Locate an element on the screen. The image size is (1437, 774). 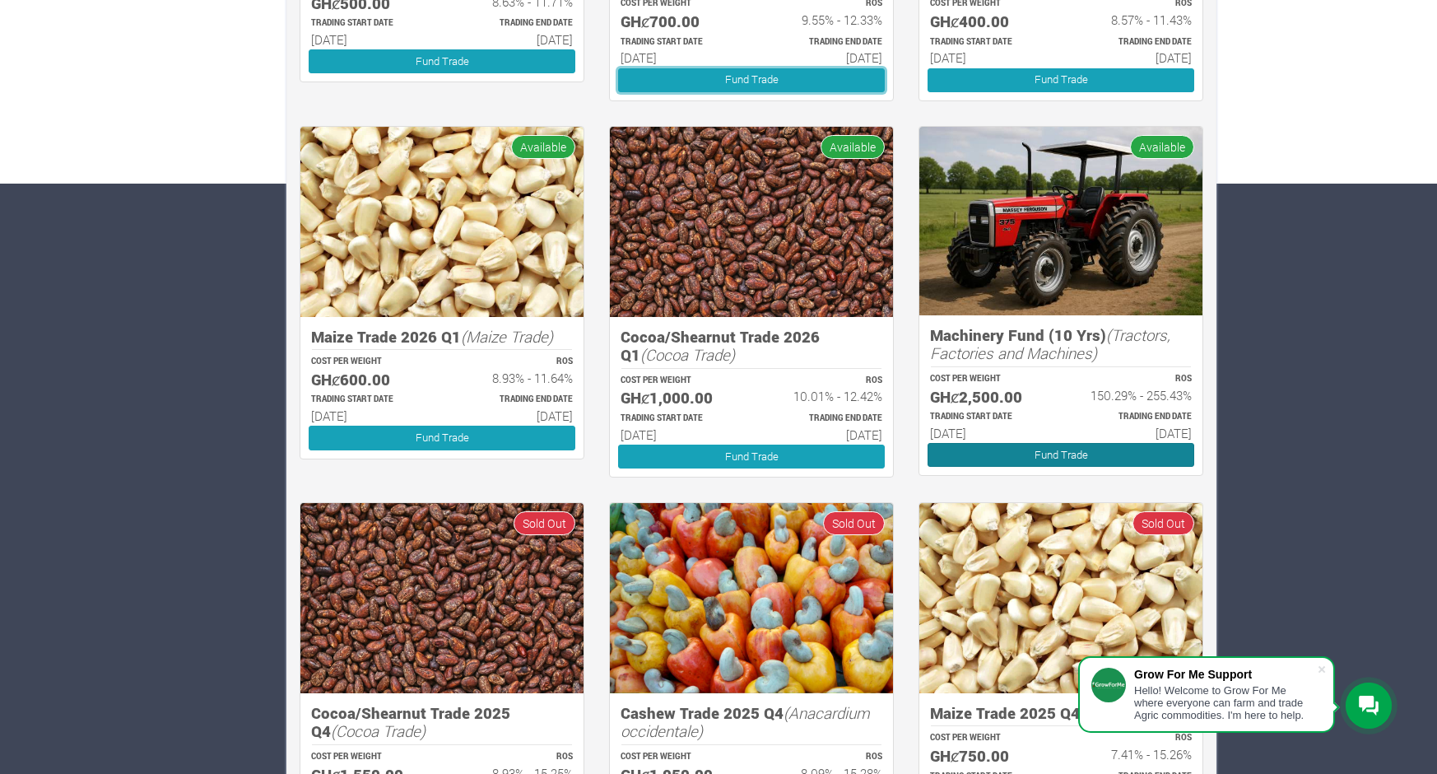
h6: 8.57% - 11.43% is located at coordinates (1133, 20).